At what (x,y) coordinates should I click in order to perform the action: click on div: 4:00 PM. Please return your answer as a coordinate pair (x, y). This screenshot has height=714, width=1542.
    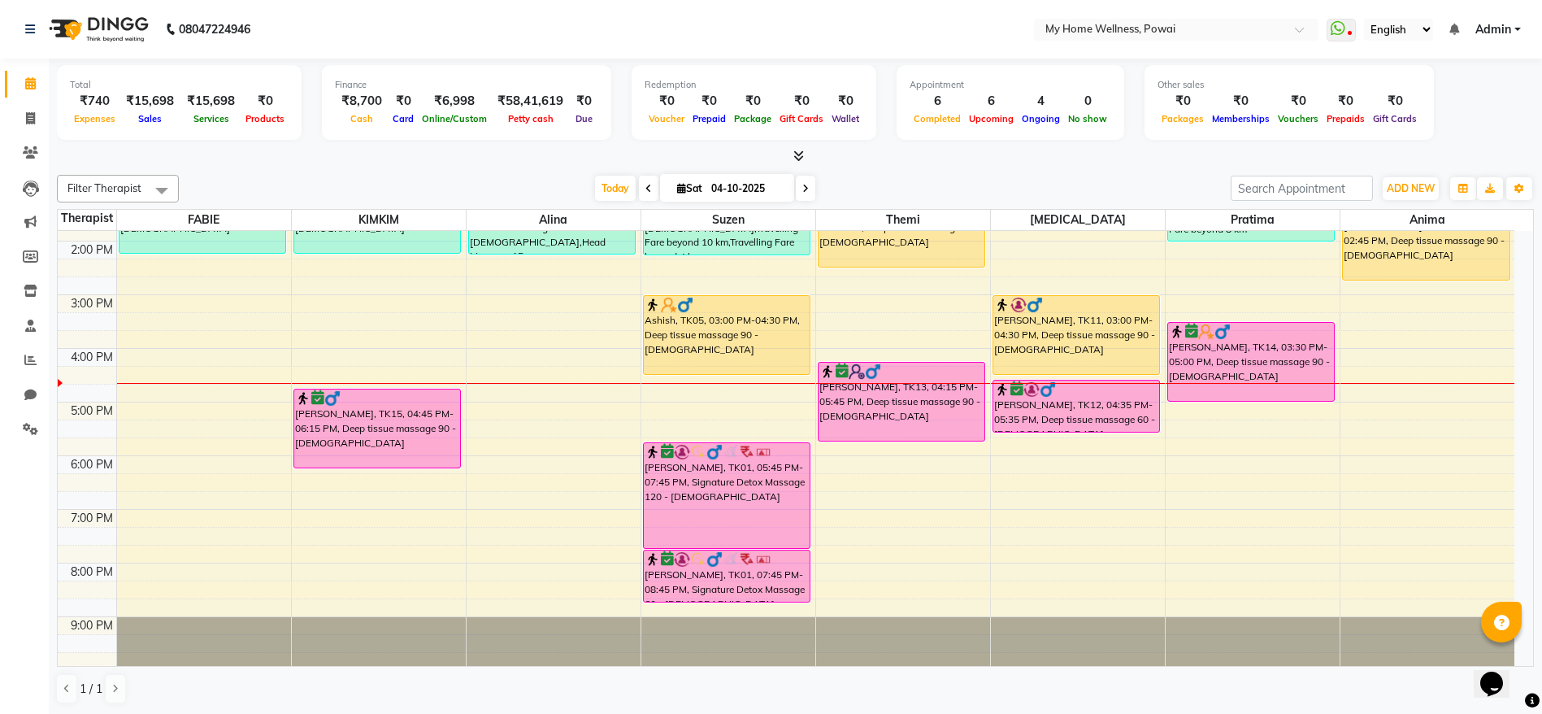
    Looking at the image, I should click on (92, 357).